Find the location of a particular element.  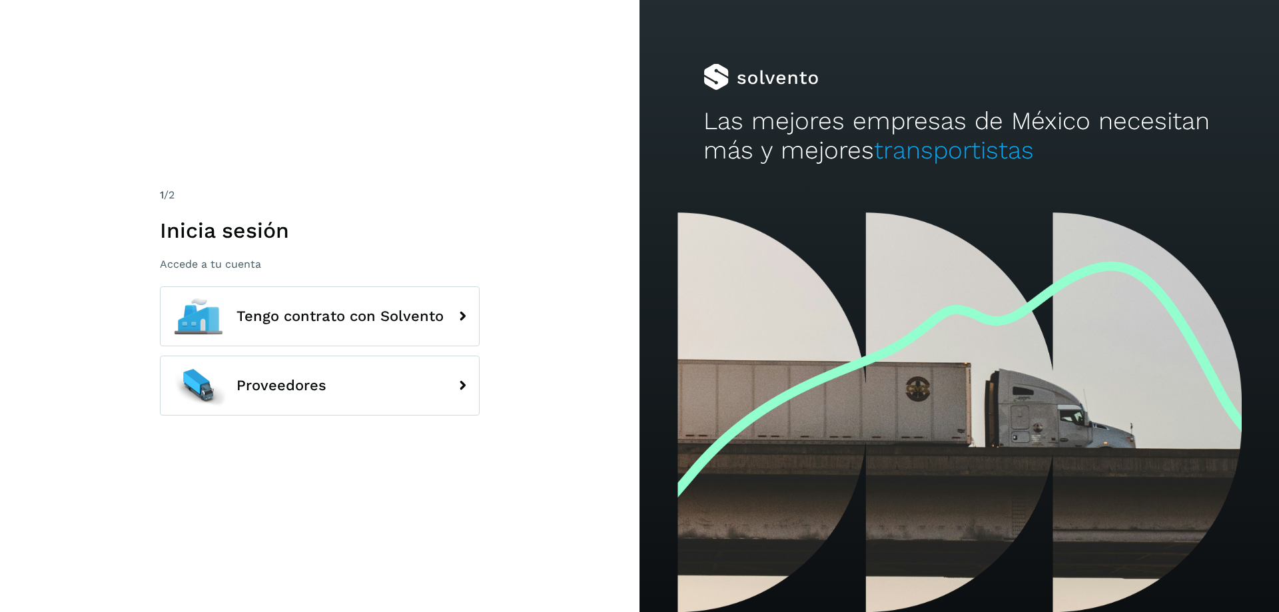

span: Proveedores is located at coordinates (281, 386).